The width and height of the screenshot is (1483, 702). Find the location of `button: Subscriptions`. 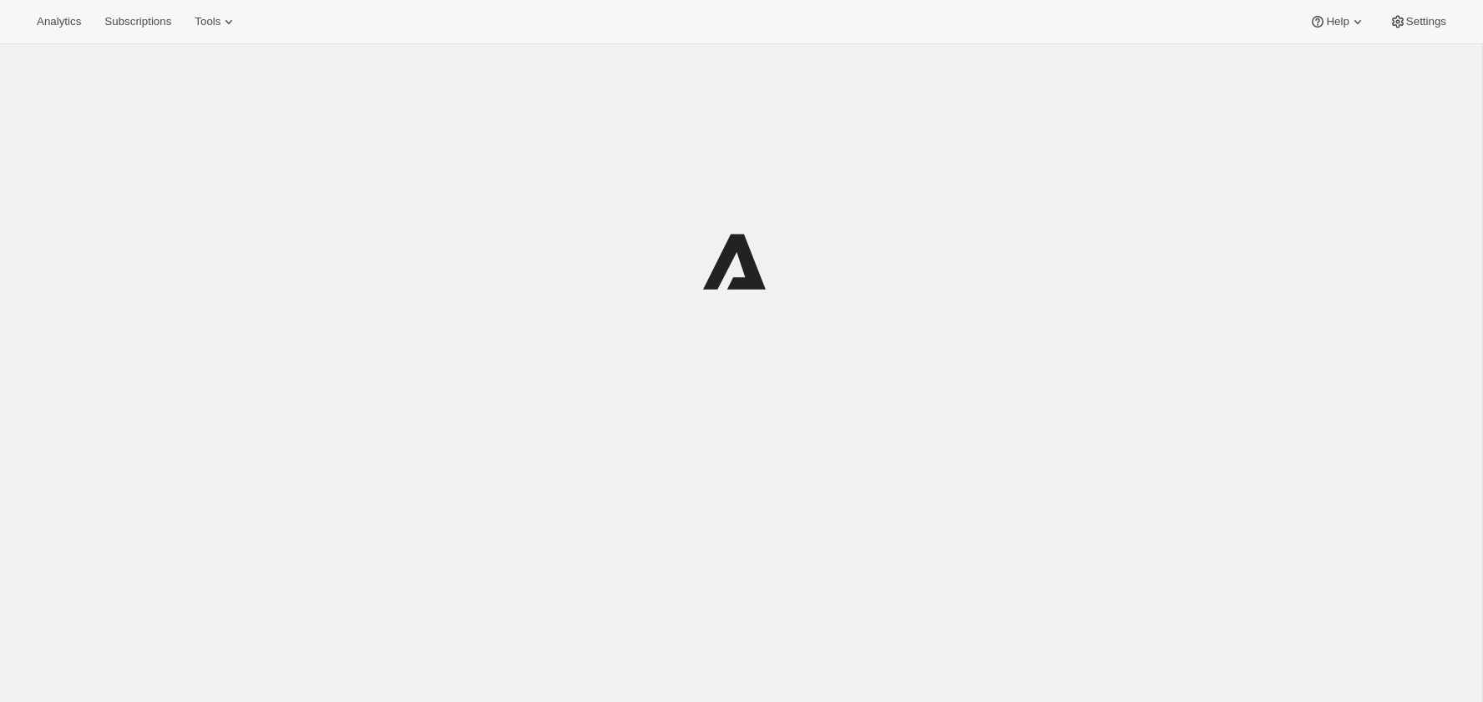

button: Subscriptions is located at coordinates (138, 22).